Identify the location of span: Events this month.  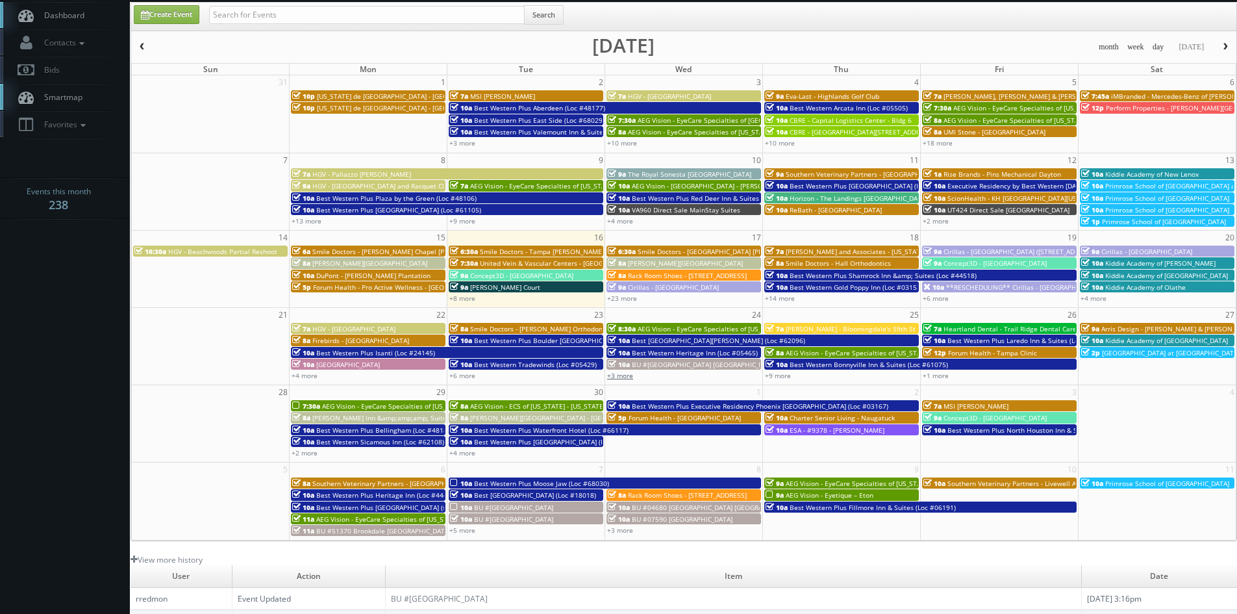
(58, 192).